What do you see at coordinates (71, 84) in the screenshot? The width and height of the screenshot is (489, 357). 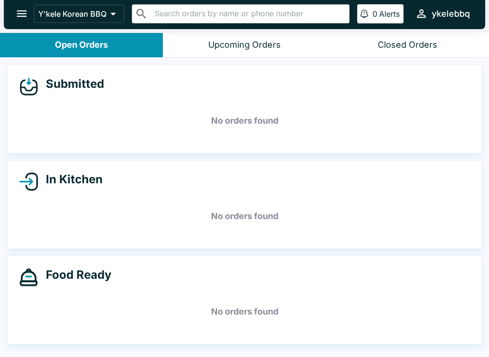 I see `h4: Submitted` at bounding box center [71, 84].